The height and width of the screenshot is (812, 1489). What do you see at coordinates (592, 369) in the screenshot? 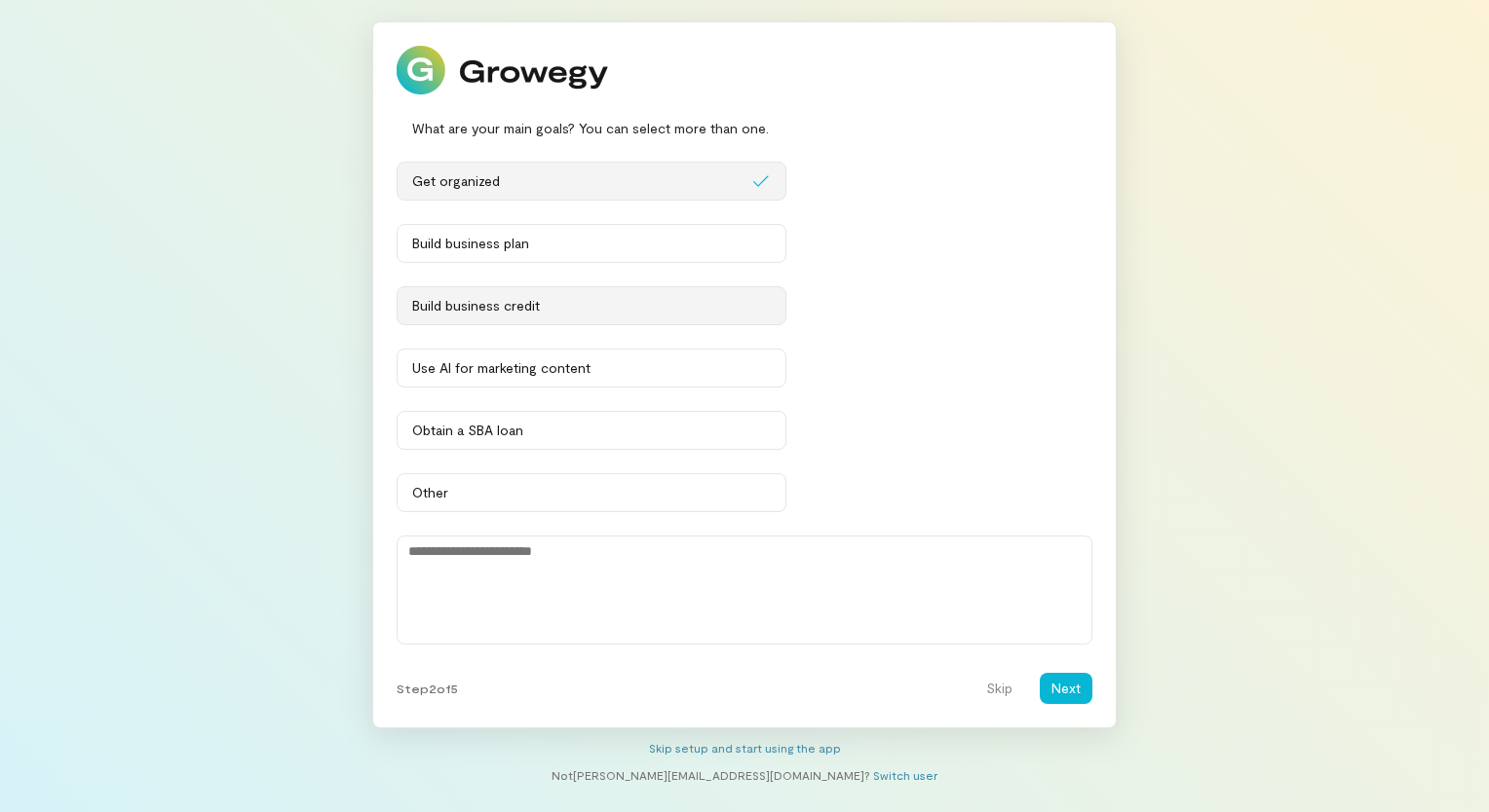
I see `div: Use AI for marketing content` at bounding box center [592, 369].